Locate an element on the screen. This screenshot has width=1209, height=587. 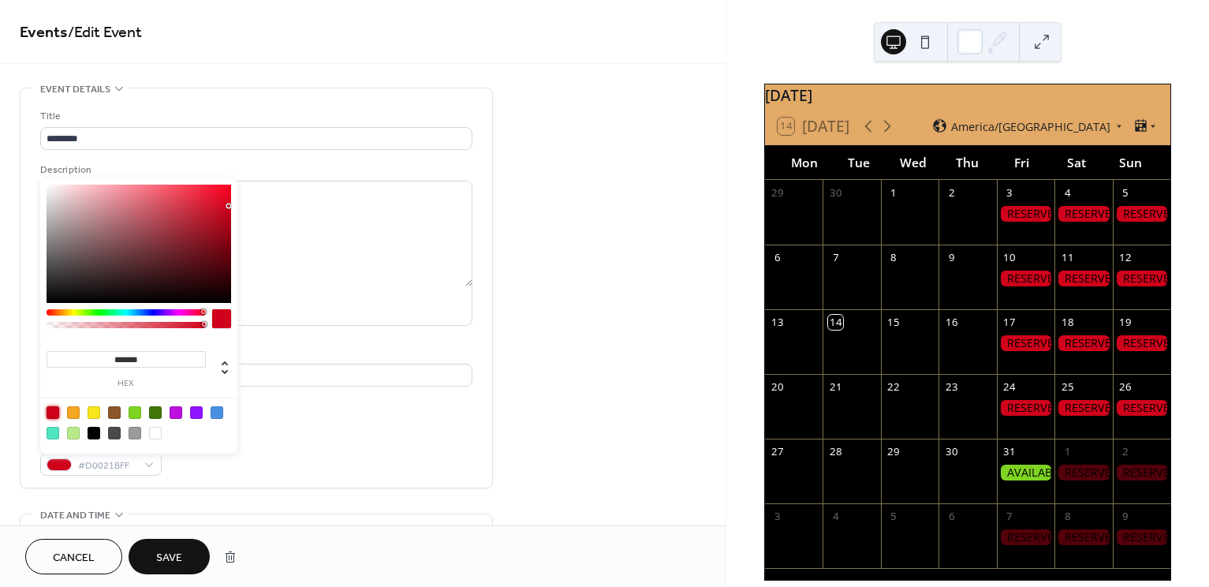
a: Events is located at coordinates (43, 32).